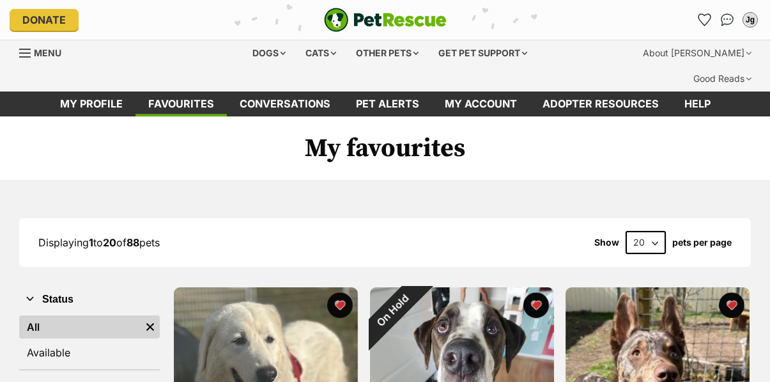 The width and height of the screenshot is (770, 382). Describe the element at coordinates (481, 104) in the screenshot. I see `a: My account` at that location.